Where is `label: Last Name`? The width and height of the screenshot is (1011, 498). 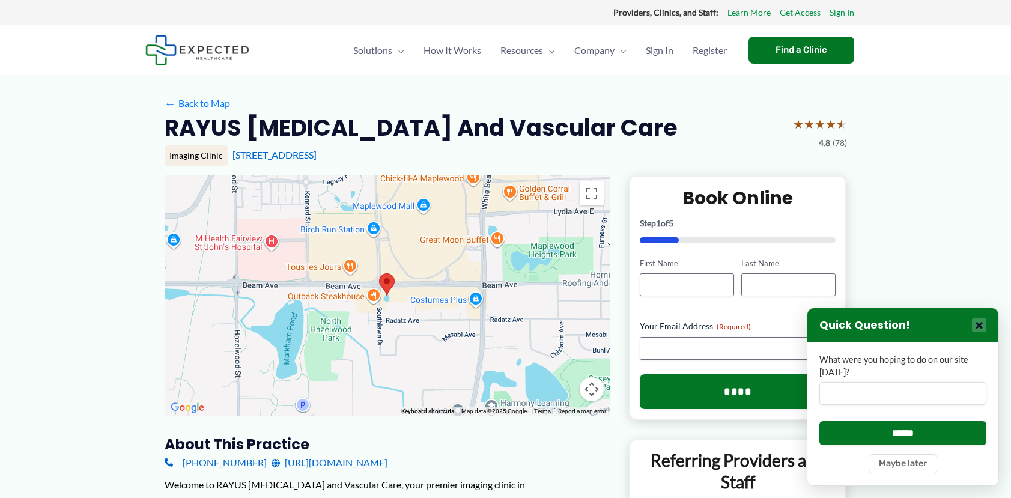 label: Last Name is located at coordinates (788, 263).